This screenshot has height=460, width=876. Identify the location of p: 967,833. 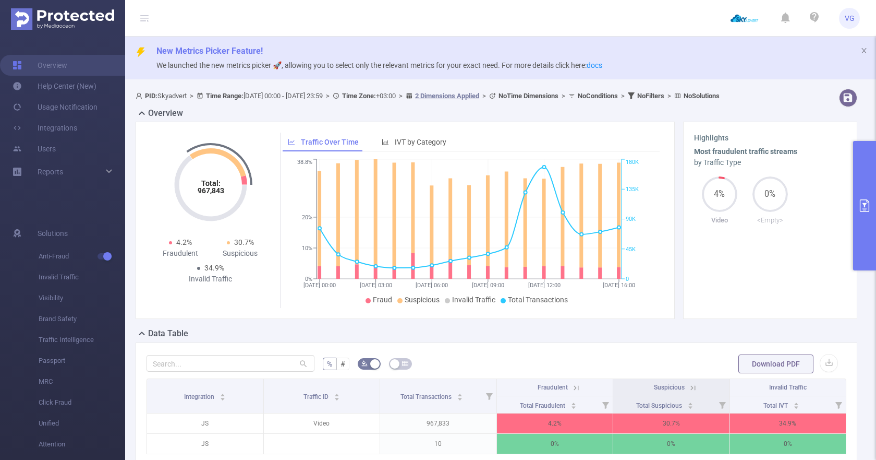
(438, 423).